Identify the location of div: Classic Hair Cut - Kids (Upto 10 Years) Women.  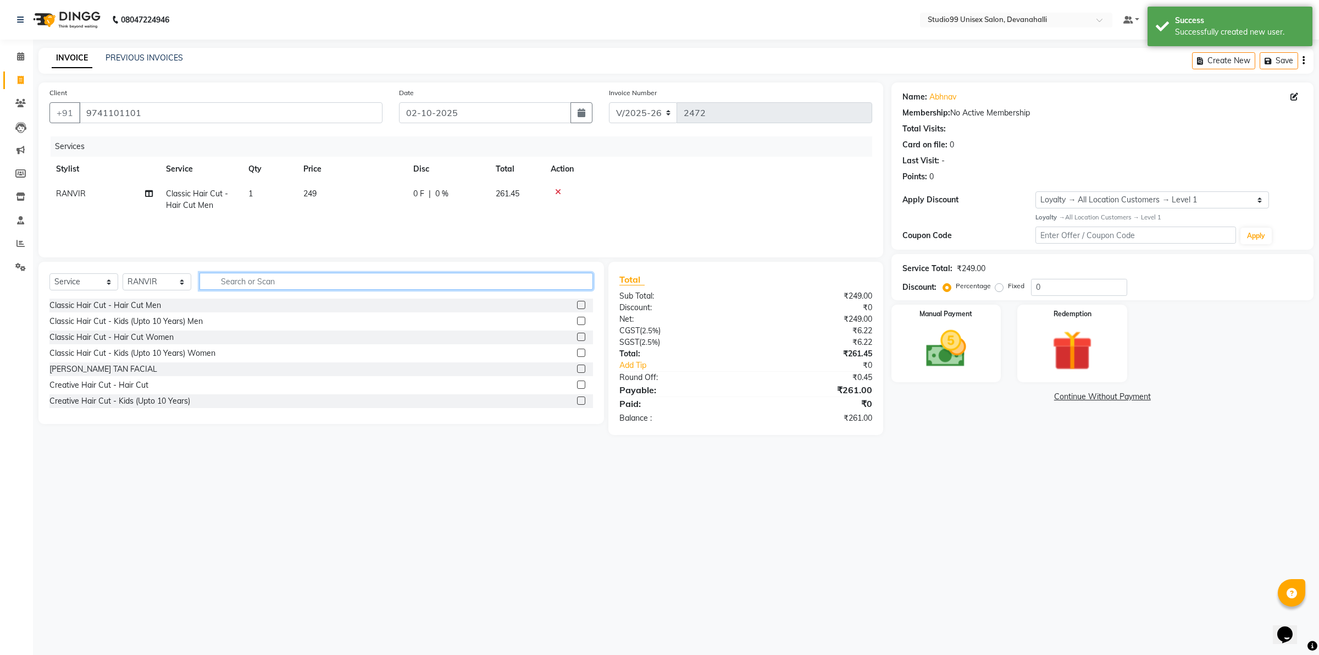
(132, 353).